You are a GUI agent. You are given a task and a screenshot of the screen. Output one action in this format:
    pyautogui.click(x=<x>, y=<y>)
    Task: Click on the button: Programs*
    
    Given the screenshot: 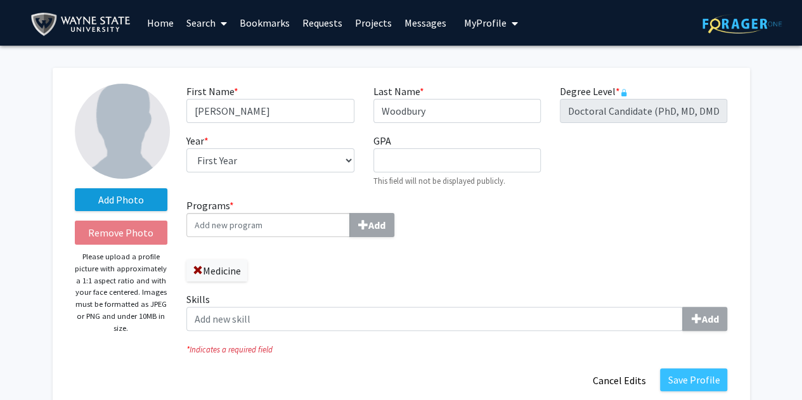 What is the action you would take?
    pyautogui.click(x=372, y=225)
    